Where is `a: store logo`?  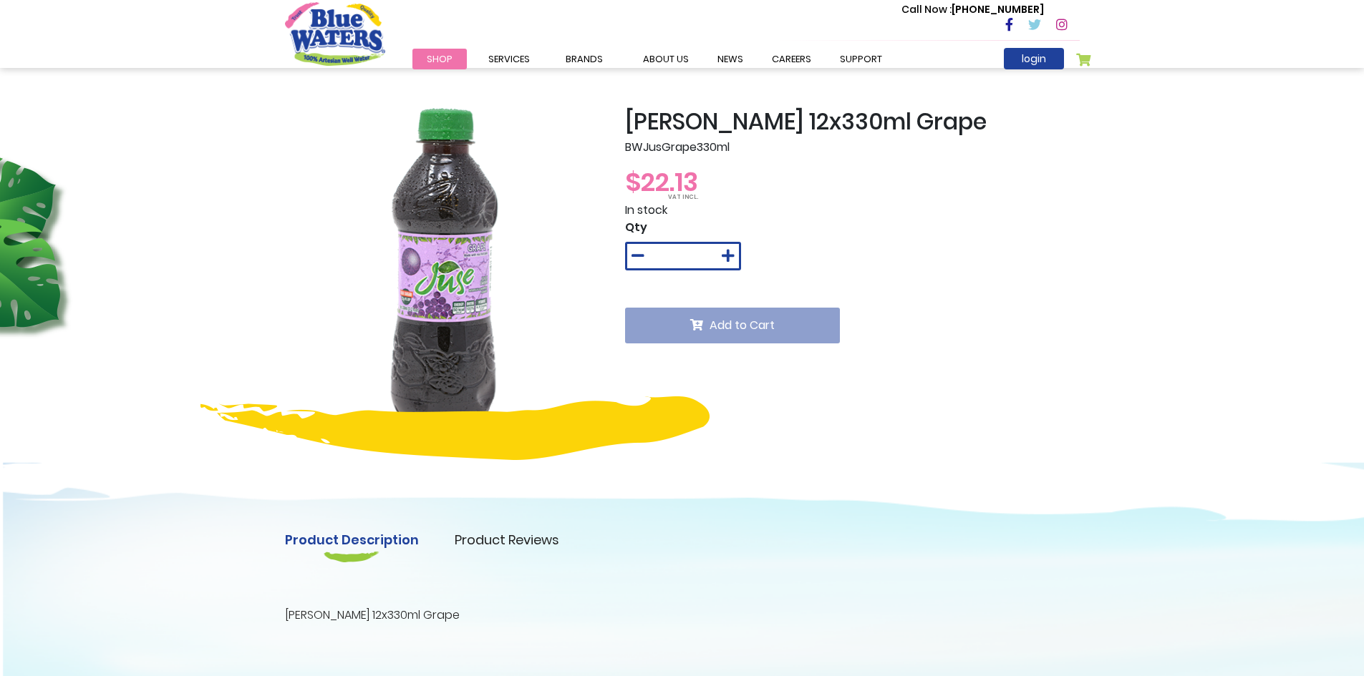
a: store logo is located at coordinates (335, 34).